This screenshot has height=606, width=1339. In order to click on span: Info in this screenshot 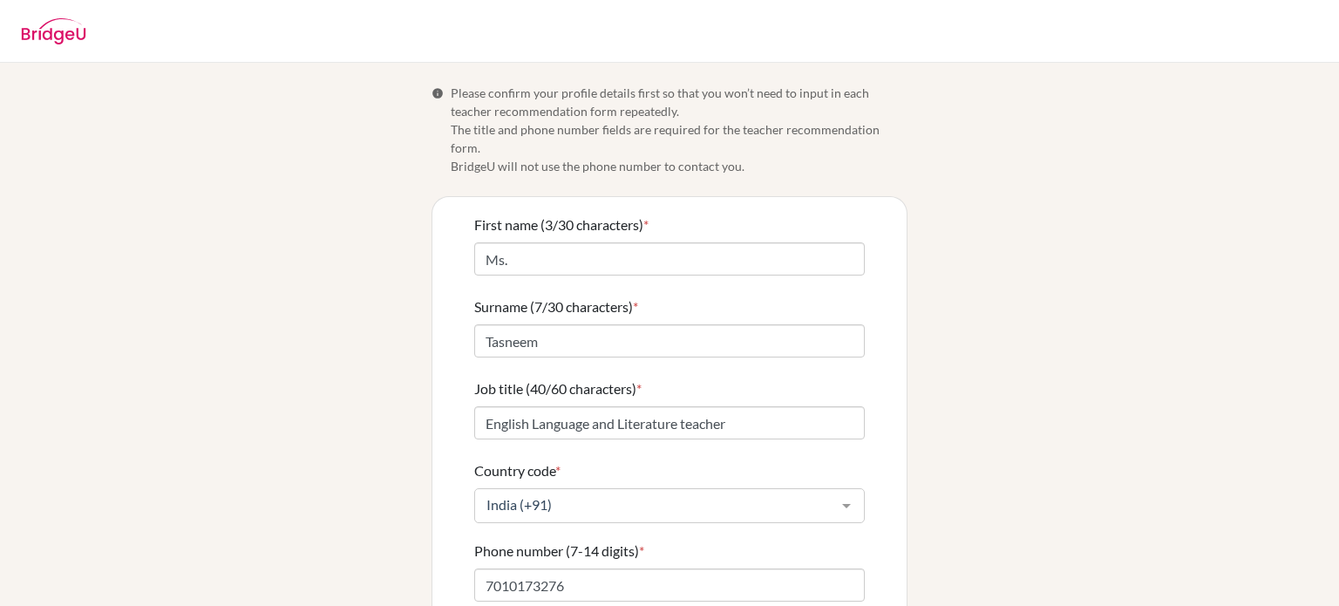, I will do `click(438, 93)`.